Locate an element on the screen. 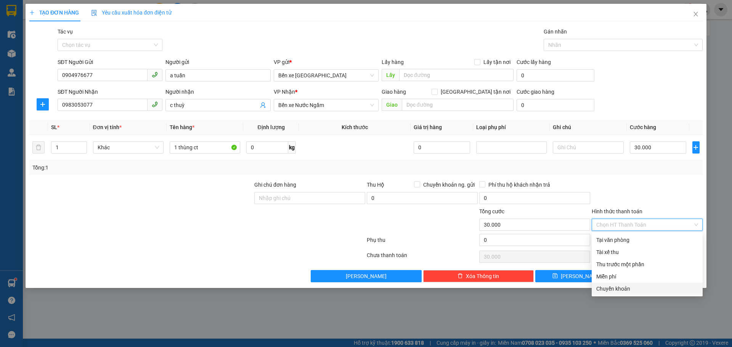 The height and width of the screenshot is (347, 732). button: deleteXóa Thông tin is located at coordinates (479, 276).